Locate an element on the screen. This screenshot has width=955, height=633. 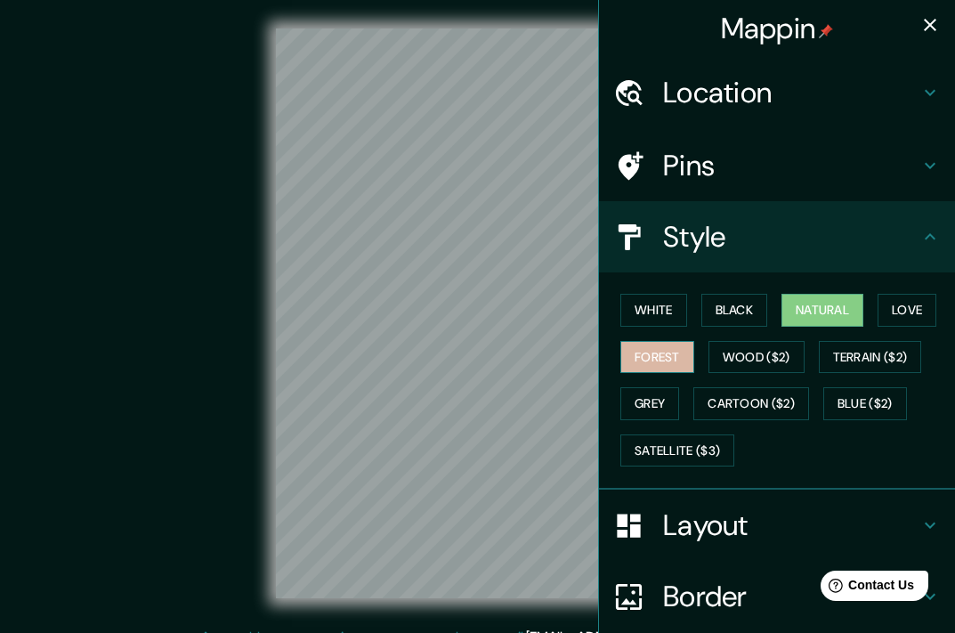
div: Location is located at coordinates (777, 93).